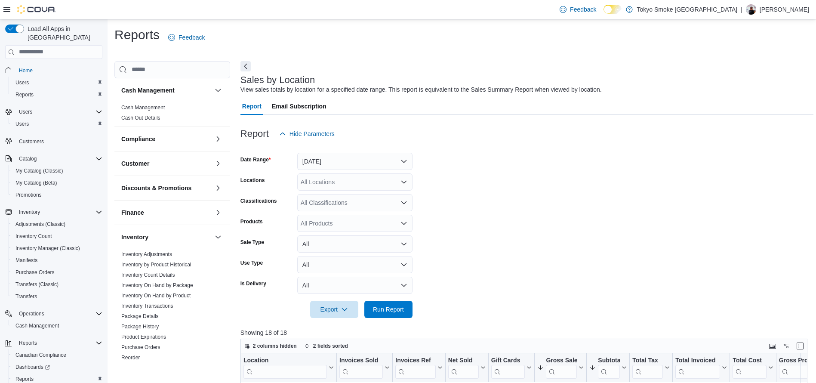 Image resolution: width=816 pixels, height=383 pixels. What do you see at coordinates (388, 309) in the screenshot?
I see `span: Run Report` at bounding box center [388, 309].